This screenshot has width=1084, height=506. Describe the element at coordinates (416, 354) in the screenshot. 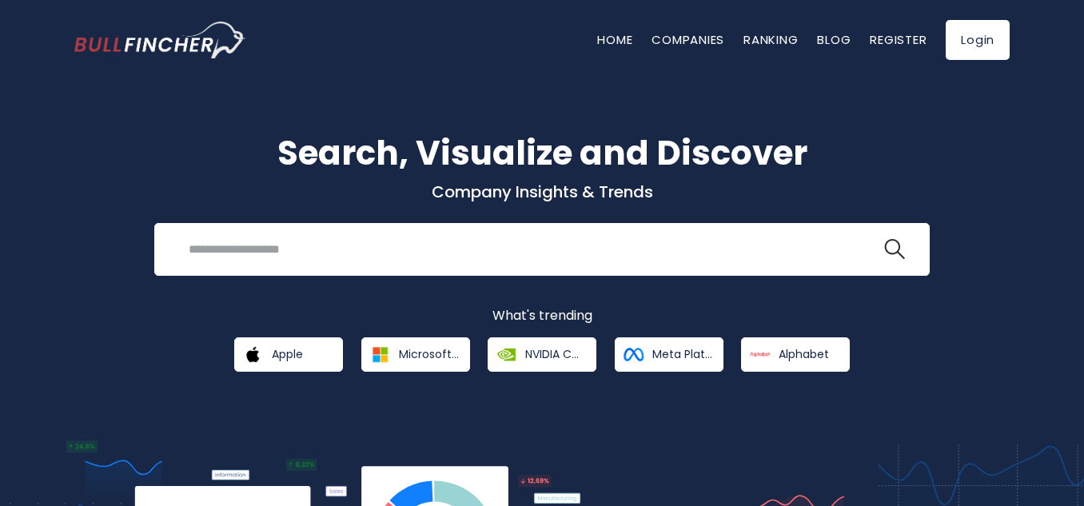

I see `a: Microsoft Corporation` at that location.